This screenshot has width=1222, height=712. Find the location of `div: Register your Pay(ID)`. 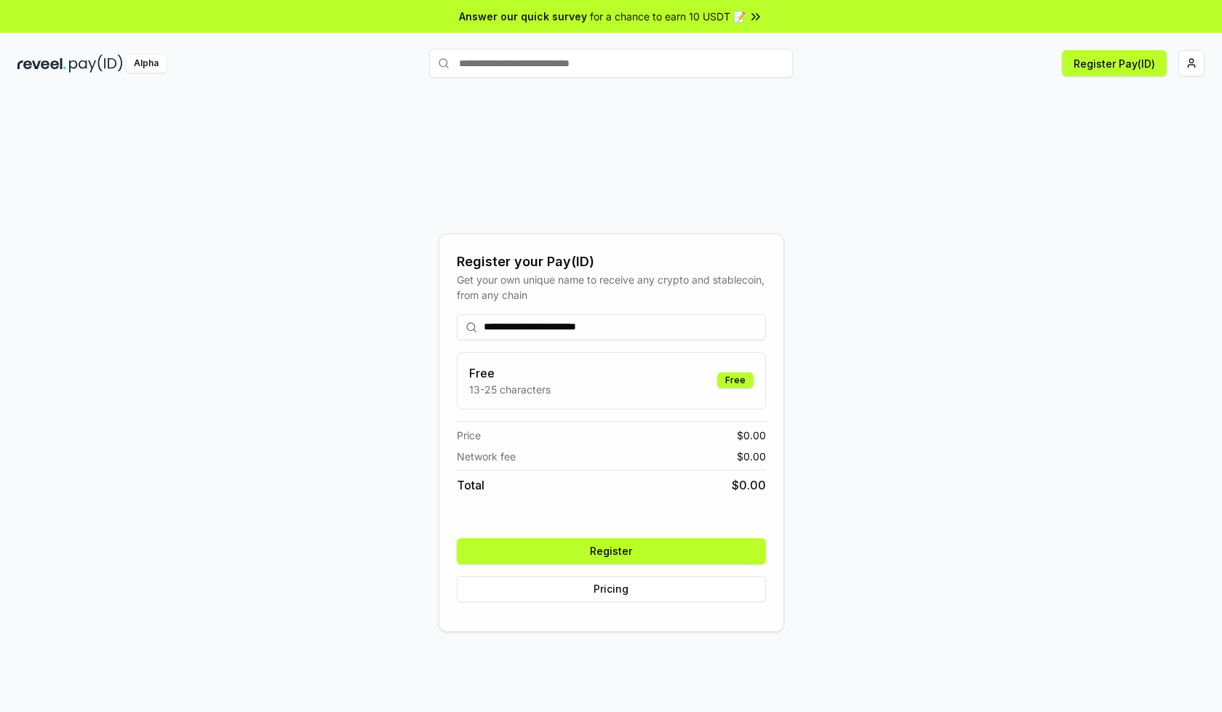

div: Register your Pay(ID) is located at coordinates (611, 262).